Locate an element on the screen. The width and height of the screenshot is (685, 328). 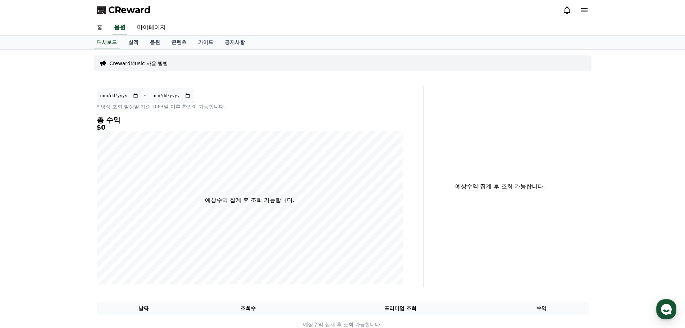
th: 날짜 is located at coordinates (144, 308).